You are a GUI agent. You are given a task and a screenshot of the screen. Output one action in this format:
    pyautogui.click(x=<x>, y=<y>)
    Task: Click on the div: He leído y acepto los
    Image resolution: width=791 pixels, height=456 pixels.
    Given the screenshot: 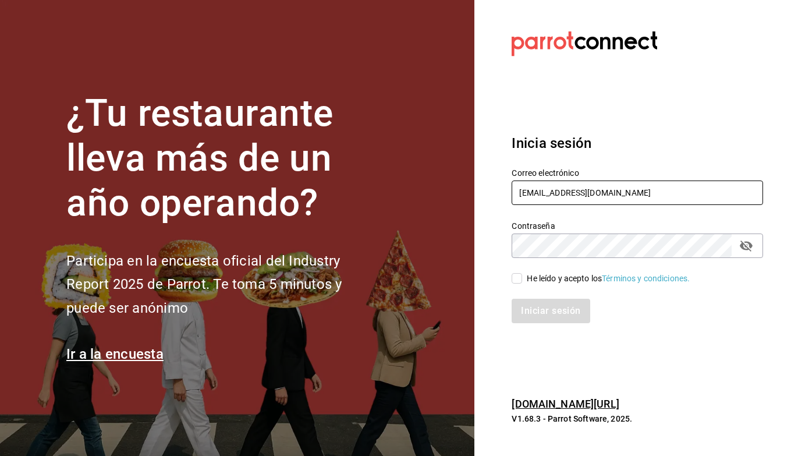 What is the action you would take?
    pyautogui.click(x=608, y=278)
    